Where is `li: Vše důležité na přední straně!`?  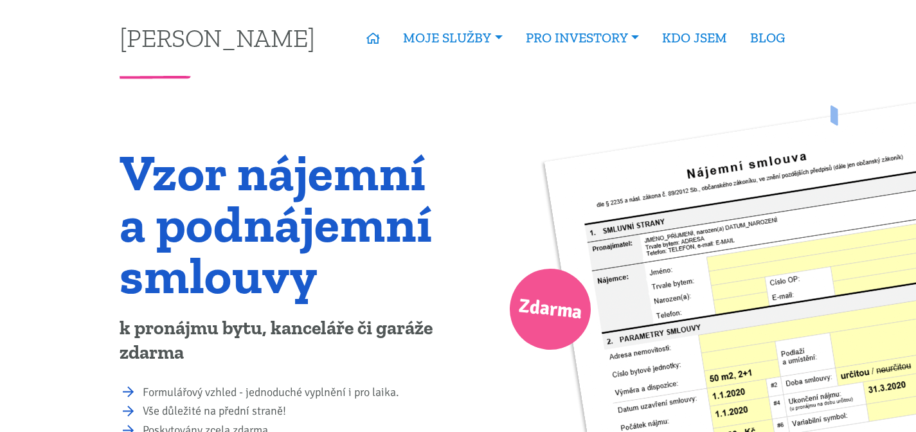
li: Vše důležité na přední straně! is located at coordinates (296, 411).